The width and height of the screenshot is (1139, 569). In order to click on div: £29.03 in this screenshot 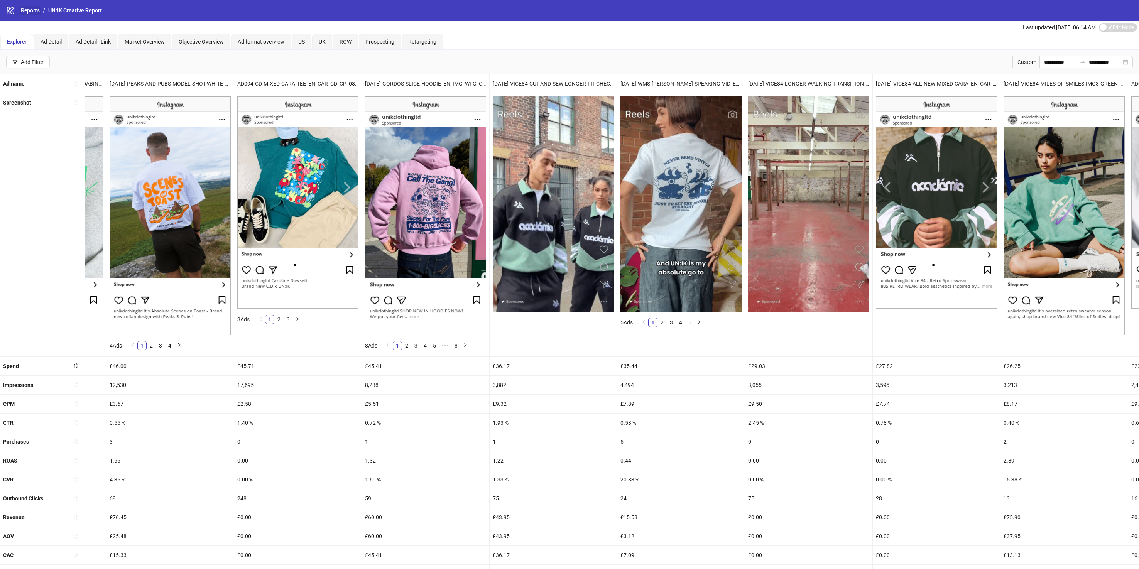, I will do `click(809, 366)`.